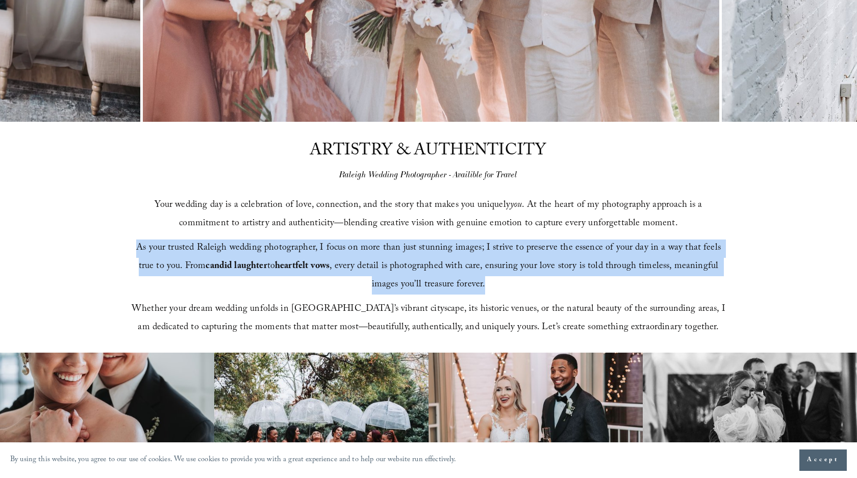 This screenshot has height=478, width=857. Describe the element at coordinates (428, 152) in the screenshot. I see `span: ARTISTRY & AUTHENTICITY` at that location.